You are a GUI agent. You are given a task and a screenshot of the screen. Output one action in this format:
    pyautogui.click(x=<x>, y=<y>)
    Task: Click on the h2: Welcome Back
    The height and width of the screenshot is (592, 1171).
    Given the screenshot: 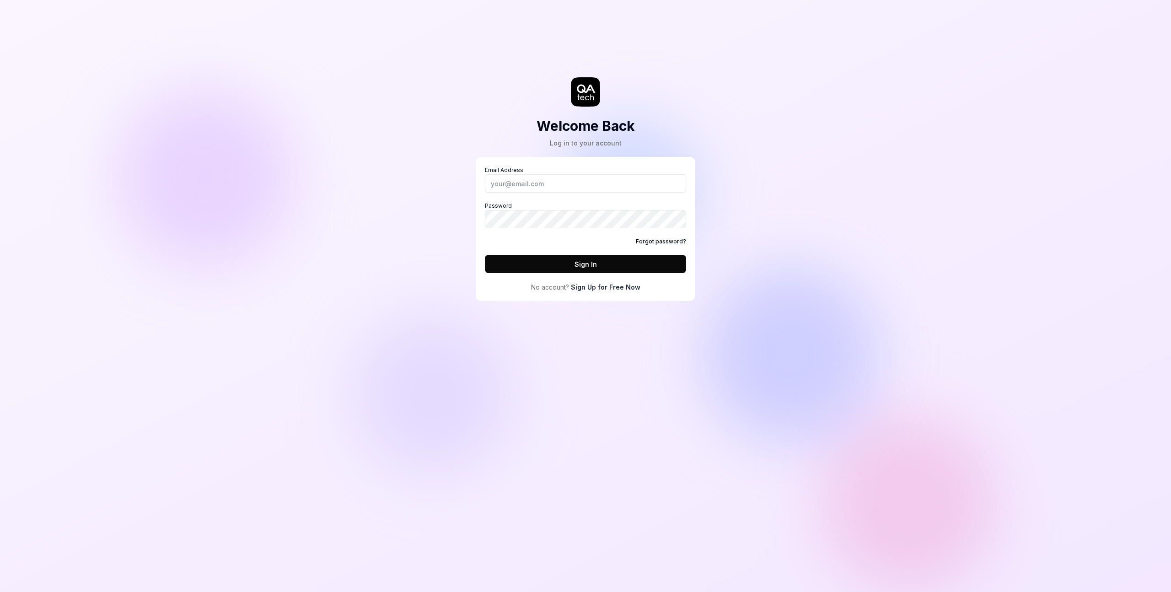 What is the action you would take?
    pyautogui.click(x=586, y=126)
    